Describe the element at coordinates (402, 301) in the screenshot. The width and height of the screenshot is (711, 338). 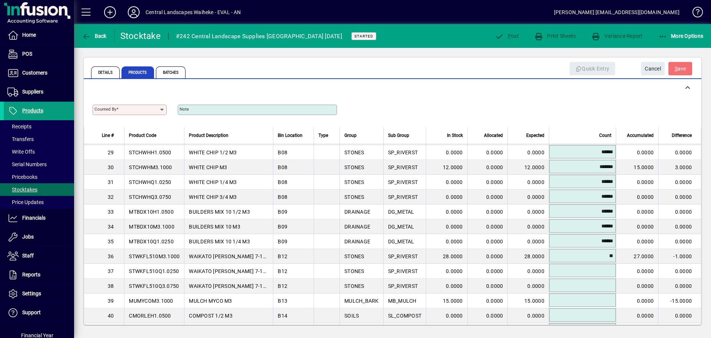
I see `span: MB_MULCH` at that location.